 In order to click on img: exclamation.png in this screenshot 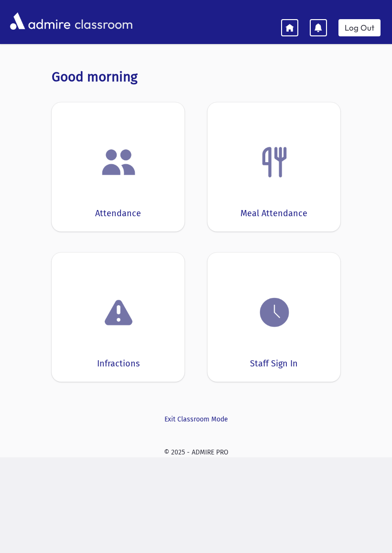, I will do `click(119, 314)`.